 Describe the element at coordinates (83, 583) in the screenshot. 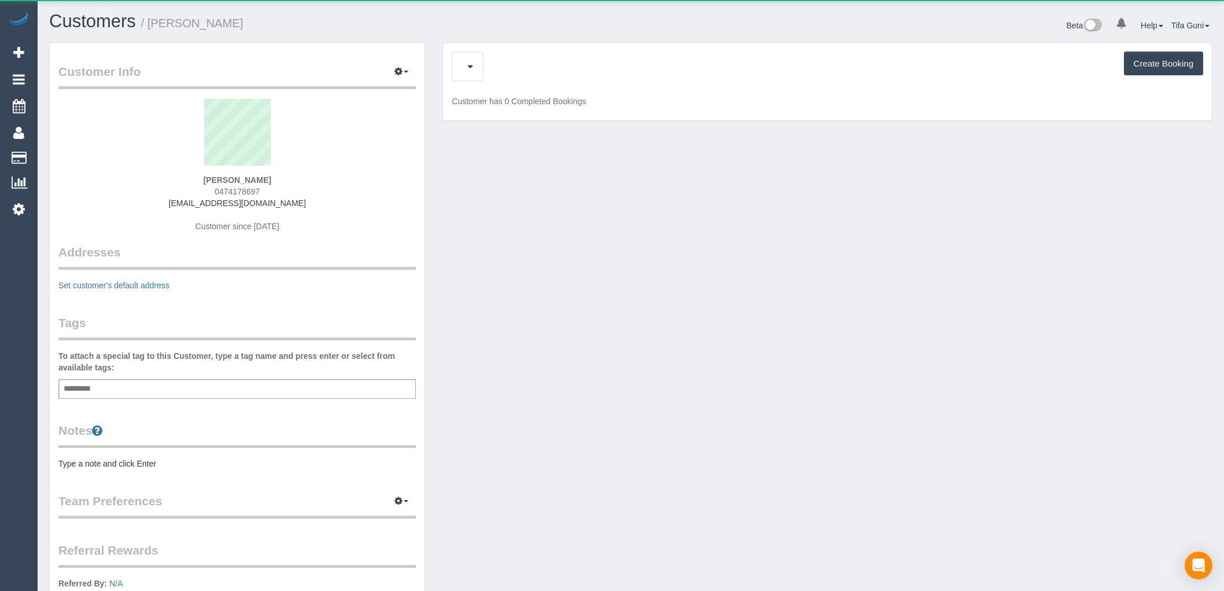

I see `label: Referred By:` at that location.